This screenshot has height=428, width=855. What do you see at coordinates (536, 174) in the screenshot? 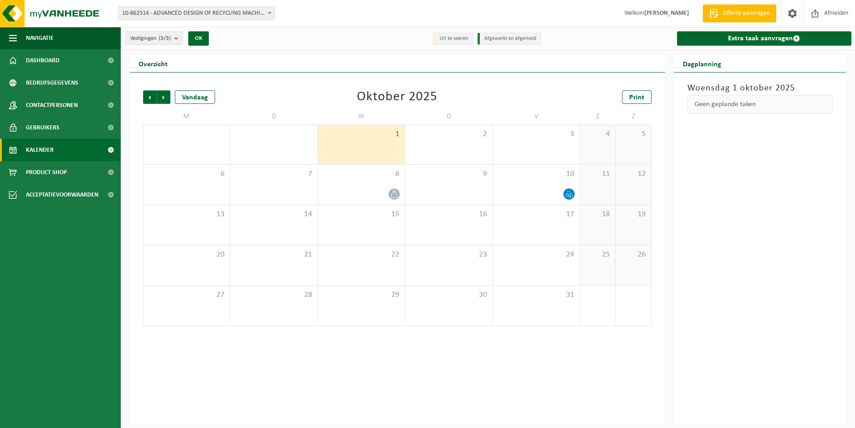
I see `span: 10` at bounding box center [536, 174].